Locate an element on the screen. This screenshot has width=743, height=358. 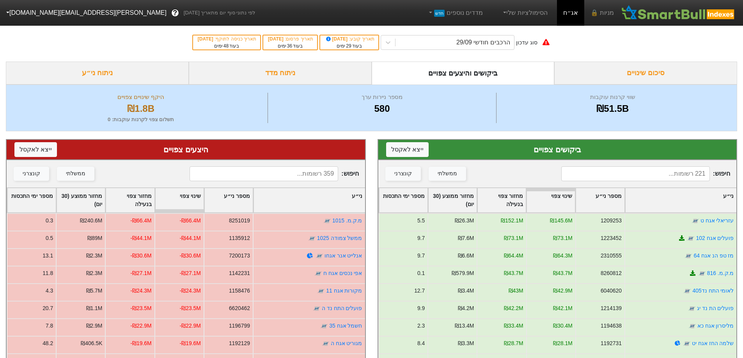
div: ₪7.6M is located at coordinates (466, 238).